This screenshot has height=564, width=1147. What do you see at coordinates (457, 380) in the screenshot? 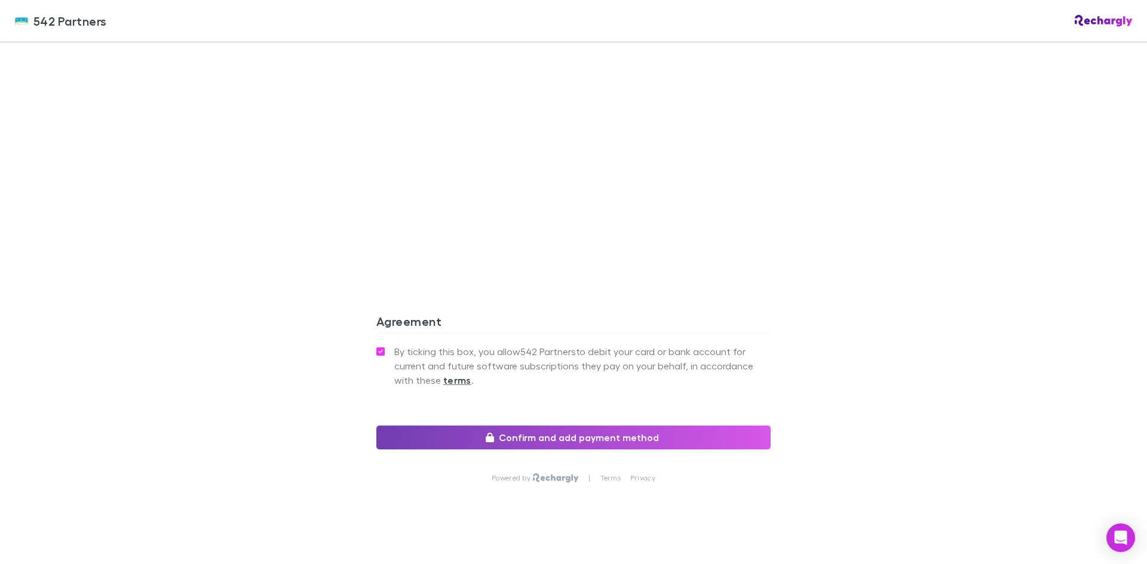
I see `strong: terms` at bounding box center [457, 380].